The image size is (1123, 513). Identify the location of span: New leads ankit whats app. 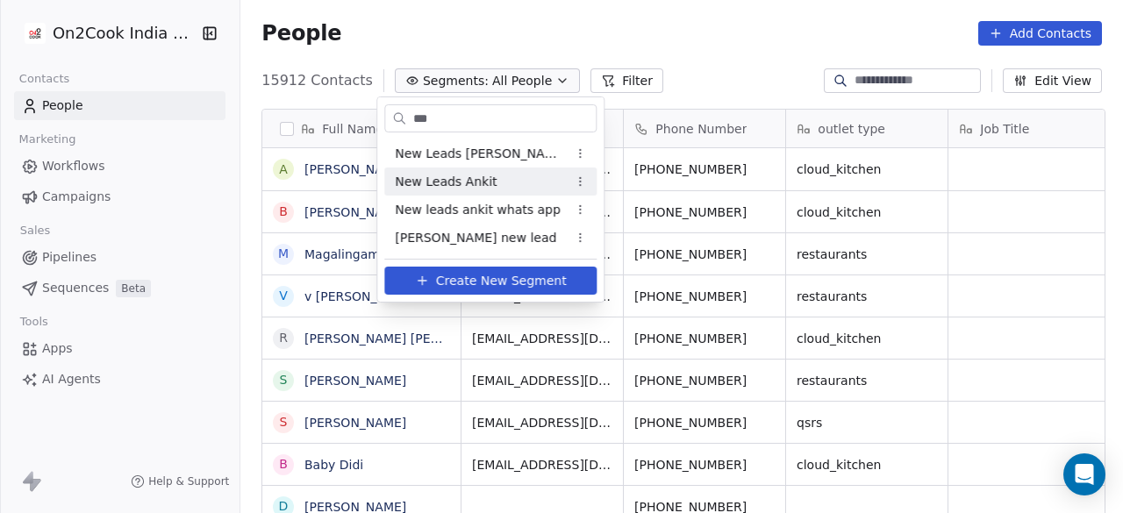
(477, 210).